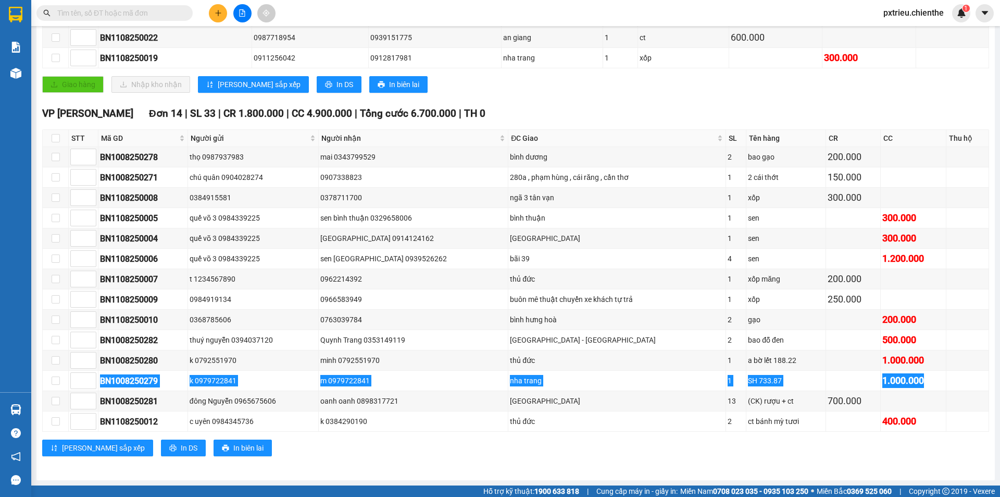 The width and height of the screenshot is (1000, 497). I want to click on span: pxtrieu.chienthe, so click(914, 13).